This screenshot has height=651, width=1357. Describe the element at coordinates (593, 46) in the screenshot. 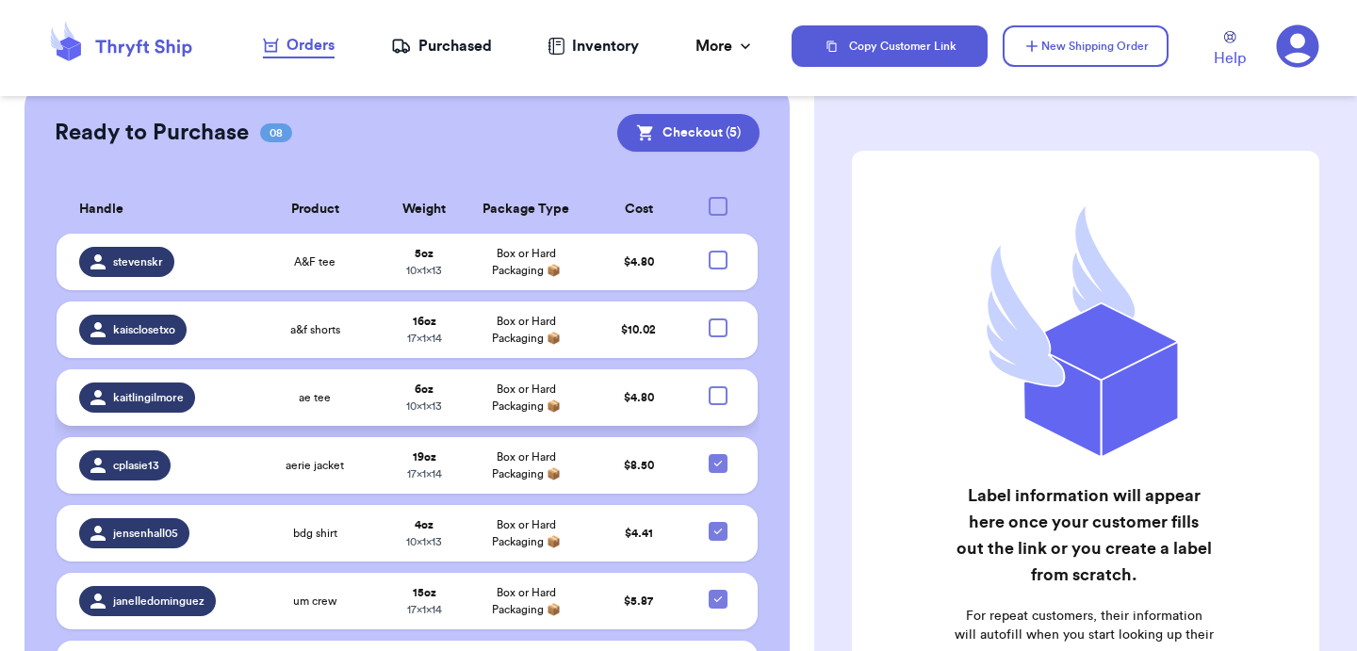

I see `div: Inventory` at that location.